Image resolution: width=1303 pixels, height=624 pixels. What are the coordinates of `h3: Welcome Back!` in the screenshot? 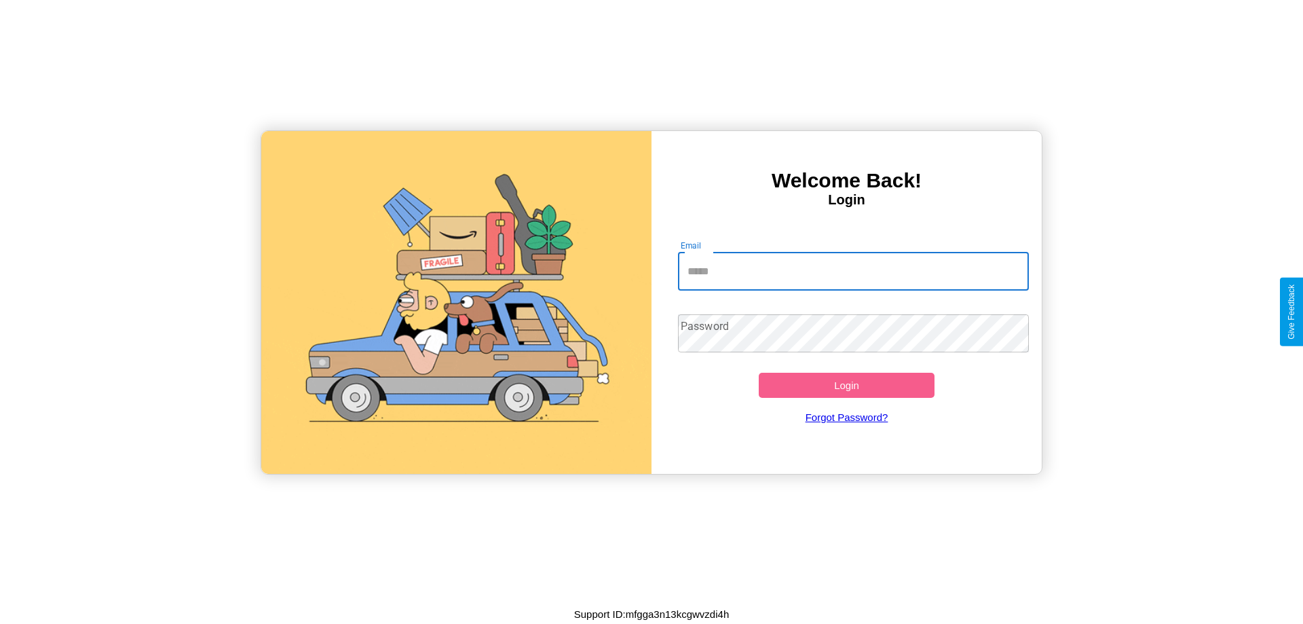 It's located at (846, 180).